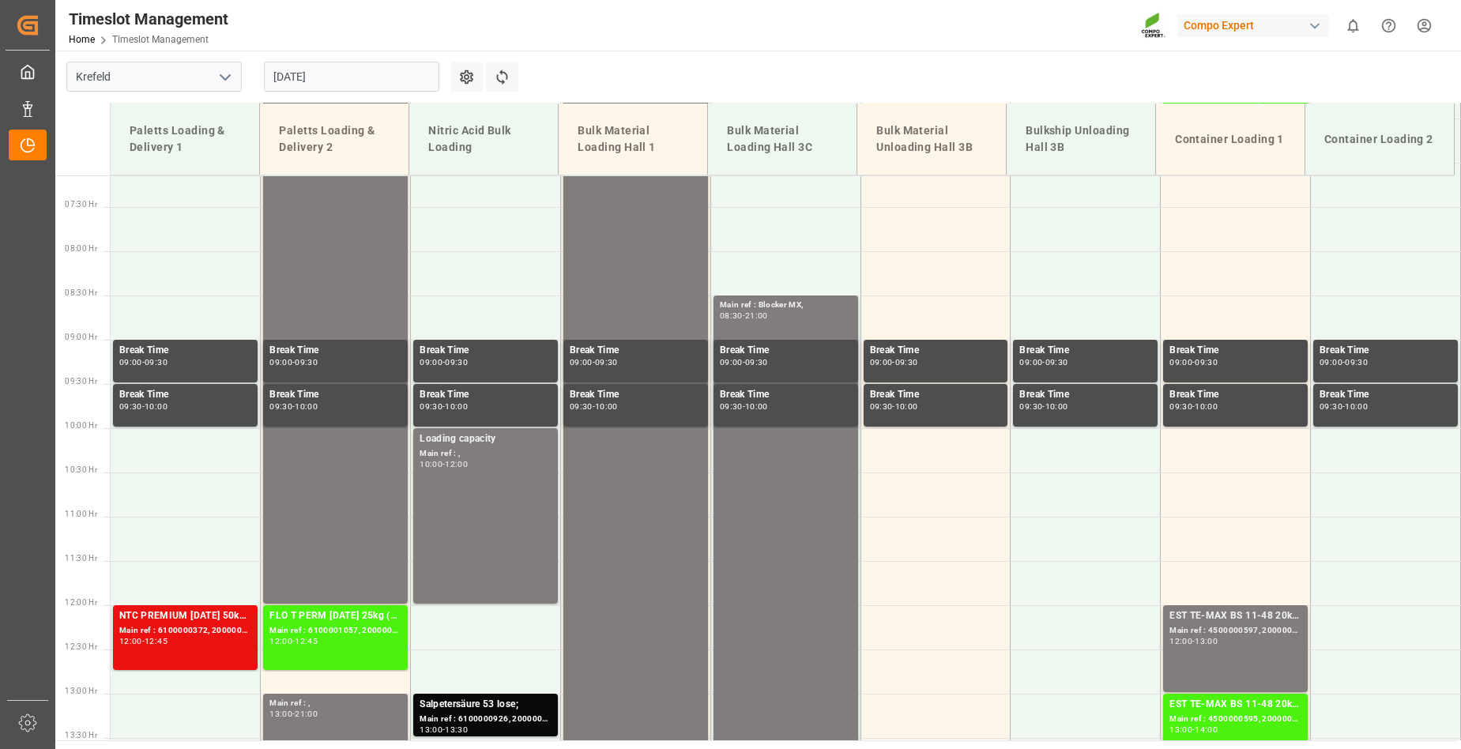 The height and width of the screenshot is (749, 1461). I want to click on div: Timeslot Management, so click(149, 19).